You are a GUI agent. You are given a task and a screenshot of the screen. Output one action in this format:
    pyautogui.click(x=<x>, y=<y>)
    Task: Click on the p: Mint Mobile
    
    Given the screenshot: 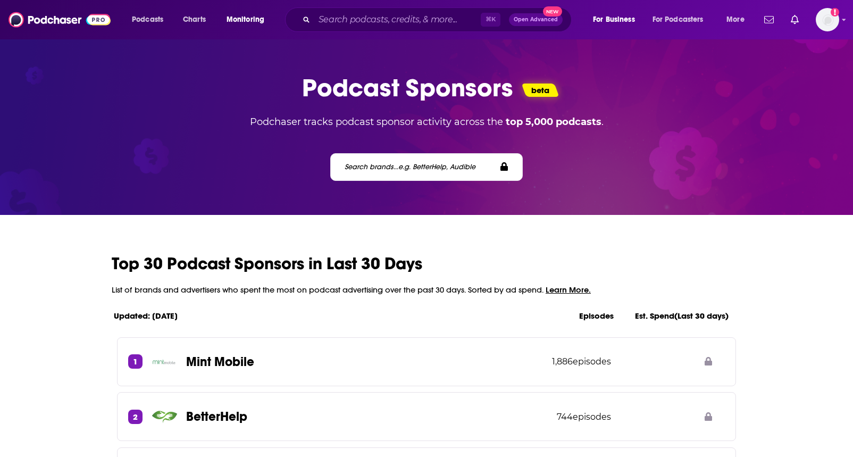 What is the action you would take?
    pyautogui.click(x=220, y=362)
    